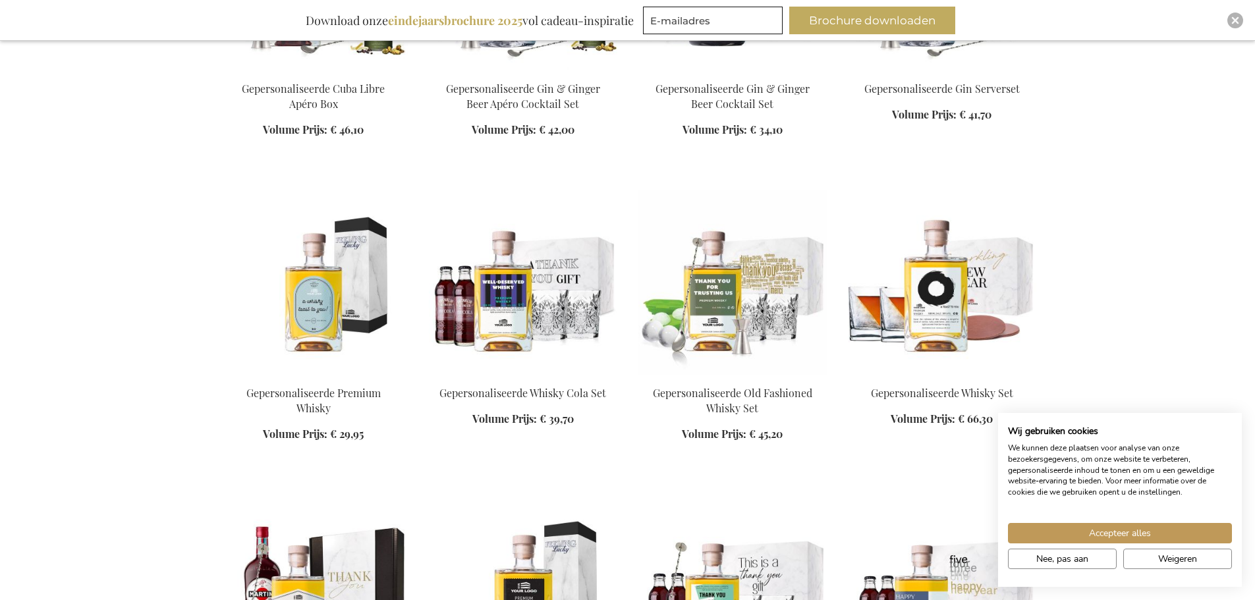 The image size is (1255, 600). Describe the element at coordinates (470, 20) in the screenshot. I see `div: Download onze vol cadeau-inspiratie` at that location.